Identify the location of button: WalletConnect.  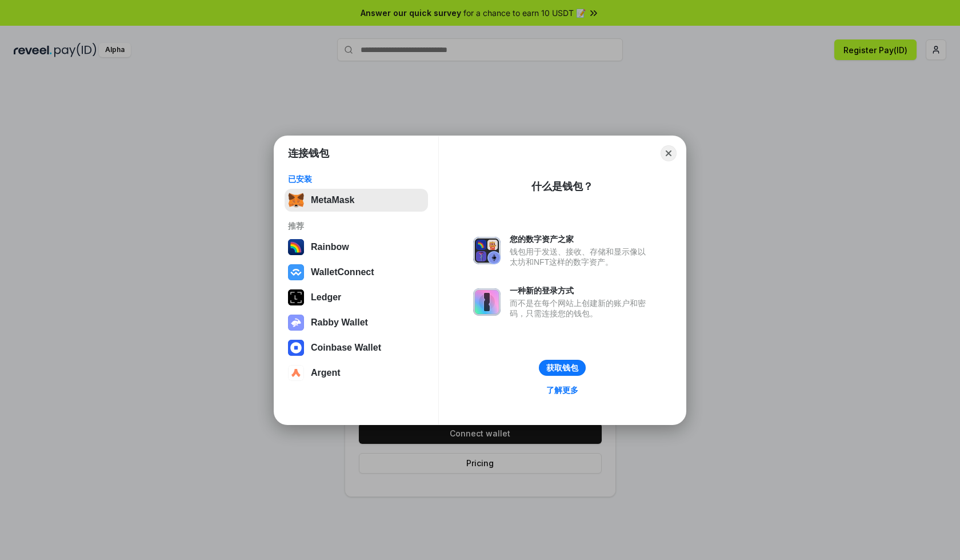
(356, 272).